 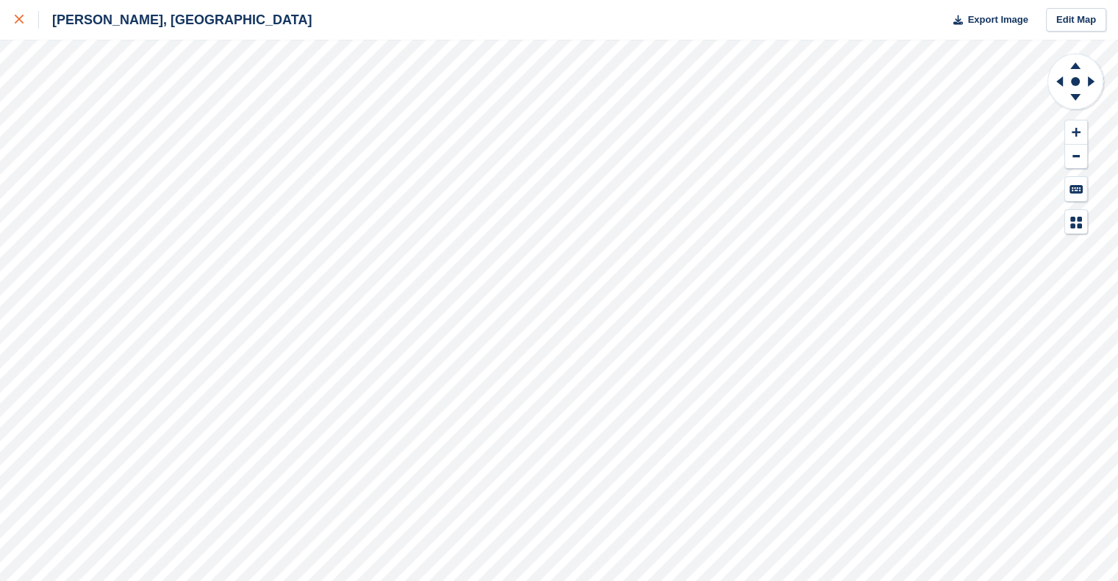 I want to click on span: Export Image, so click(x=997, y=20).